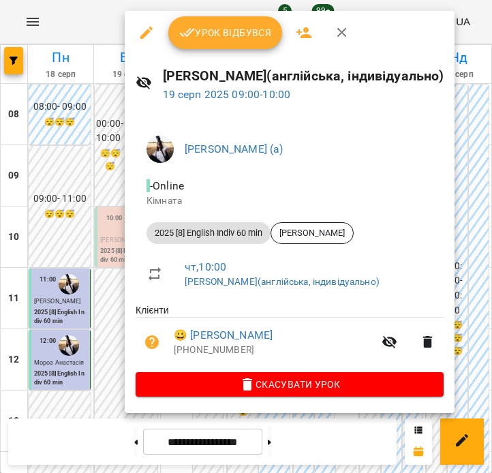 This screenshot has width=492, height=473. Describe the element at coordinates (290, 384) in the screenshot. I see `button: Скасувати Урок` at that location.